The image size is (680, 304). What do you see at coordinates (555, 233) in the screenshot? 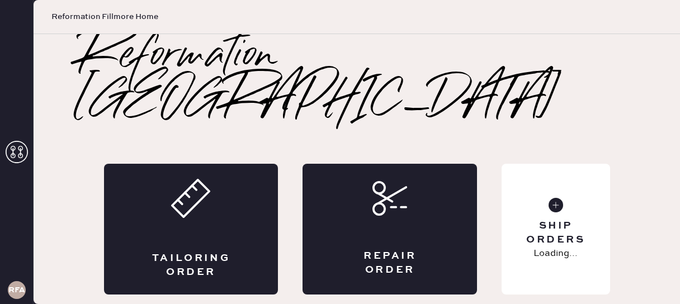
I see `div: Ship Orders` at bounding box center [555, 233].